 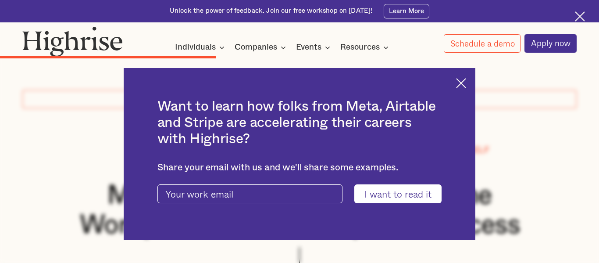 What do you see at coordinates (72, 41) in the screenshot?
I see `img: Highrise logo` at bounding box center [72, 41].